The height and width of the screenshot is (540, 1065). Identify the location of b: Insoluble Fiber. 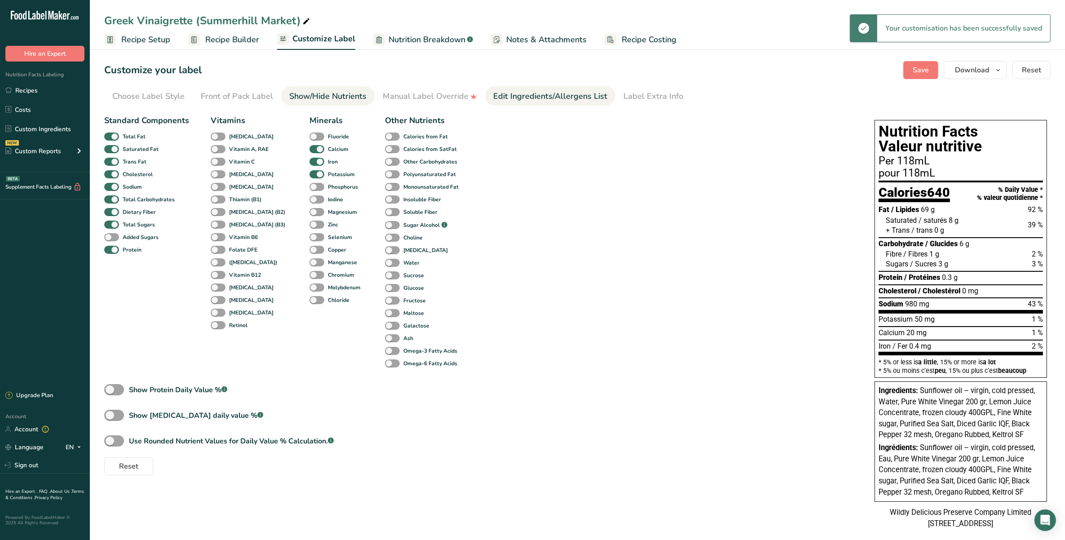
(422, 199).